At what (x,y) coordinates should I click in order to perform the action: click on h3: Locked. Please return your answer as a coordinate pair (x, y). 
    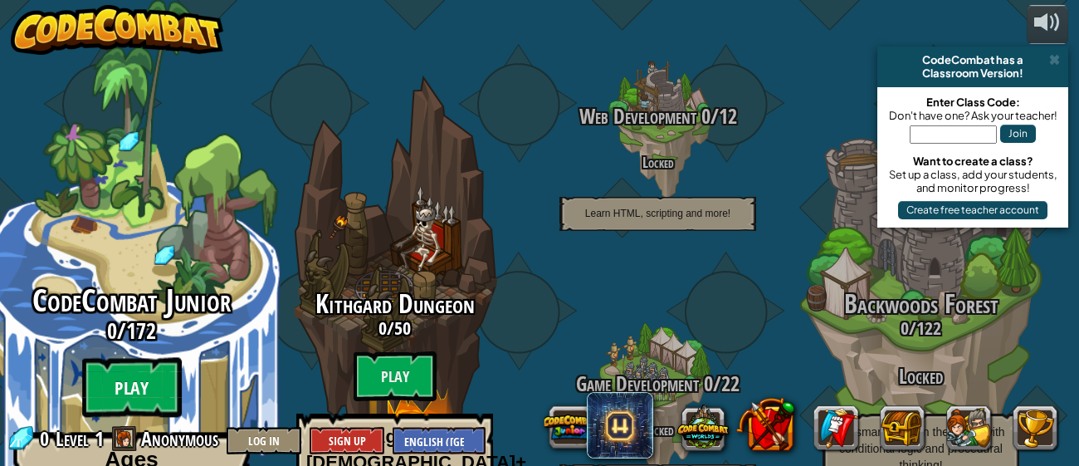
    Looking at the image, I should click on (921, 376).